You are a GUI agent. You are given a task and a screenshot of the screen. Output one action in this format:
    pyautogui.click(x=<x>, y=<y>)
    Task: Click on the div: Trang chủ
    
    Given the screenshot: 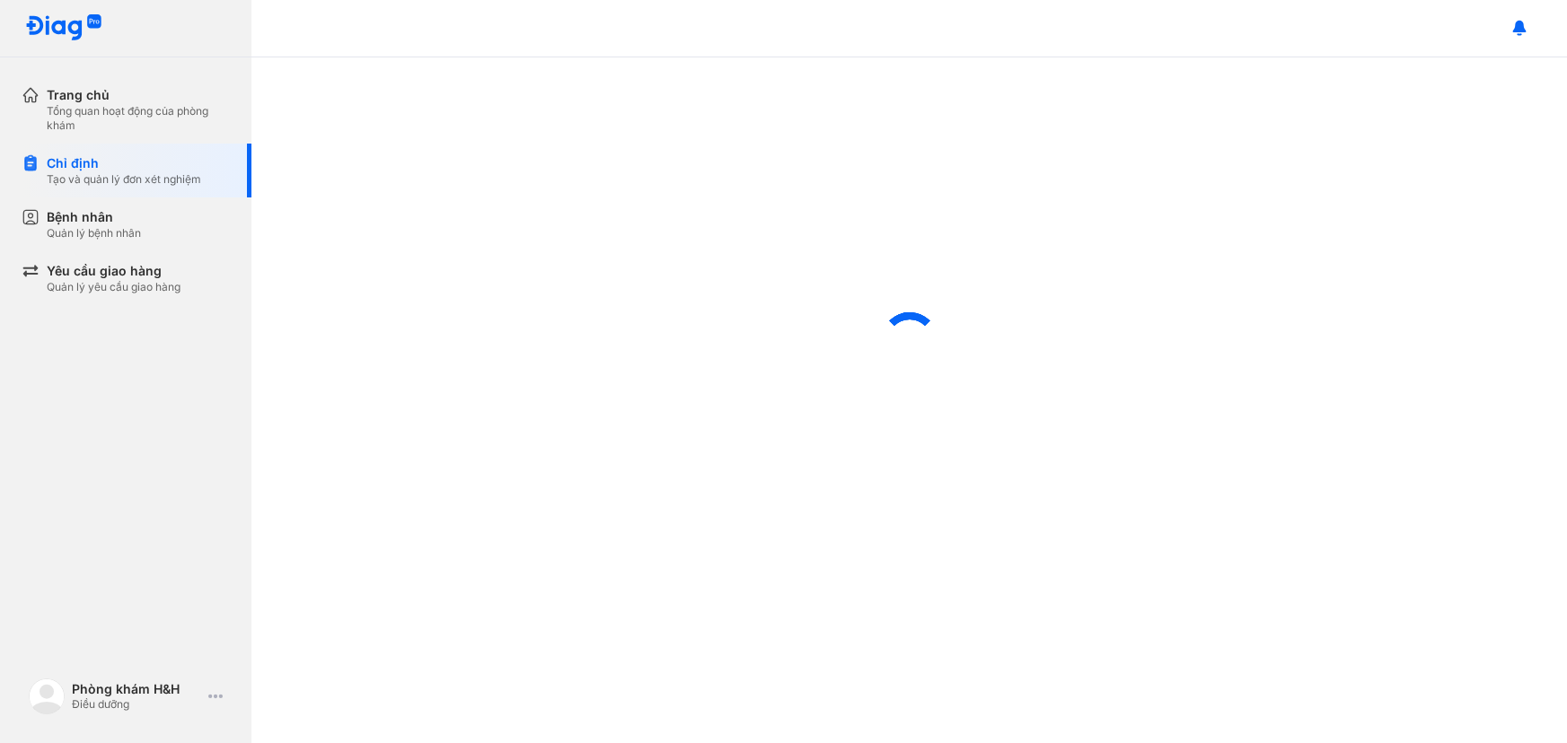 What is the action you would take?
    pyautogui.click(x=138, y=95)
    